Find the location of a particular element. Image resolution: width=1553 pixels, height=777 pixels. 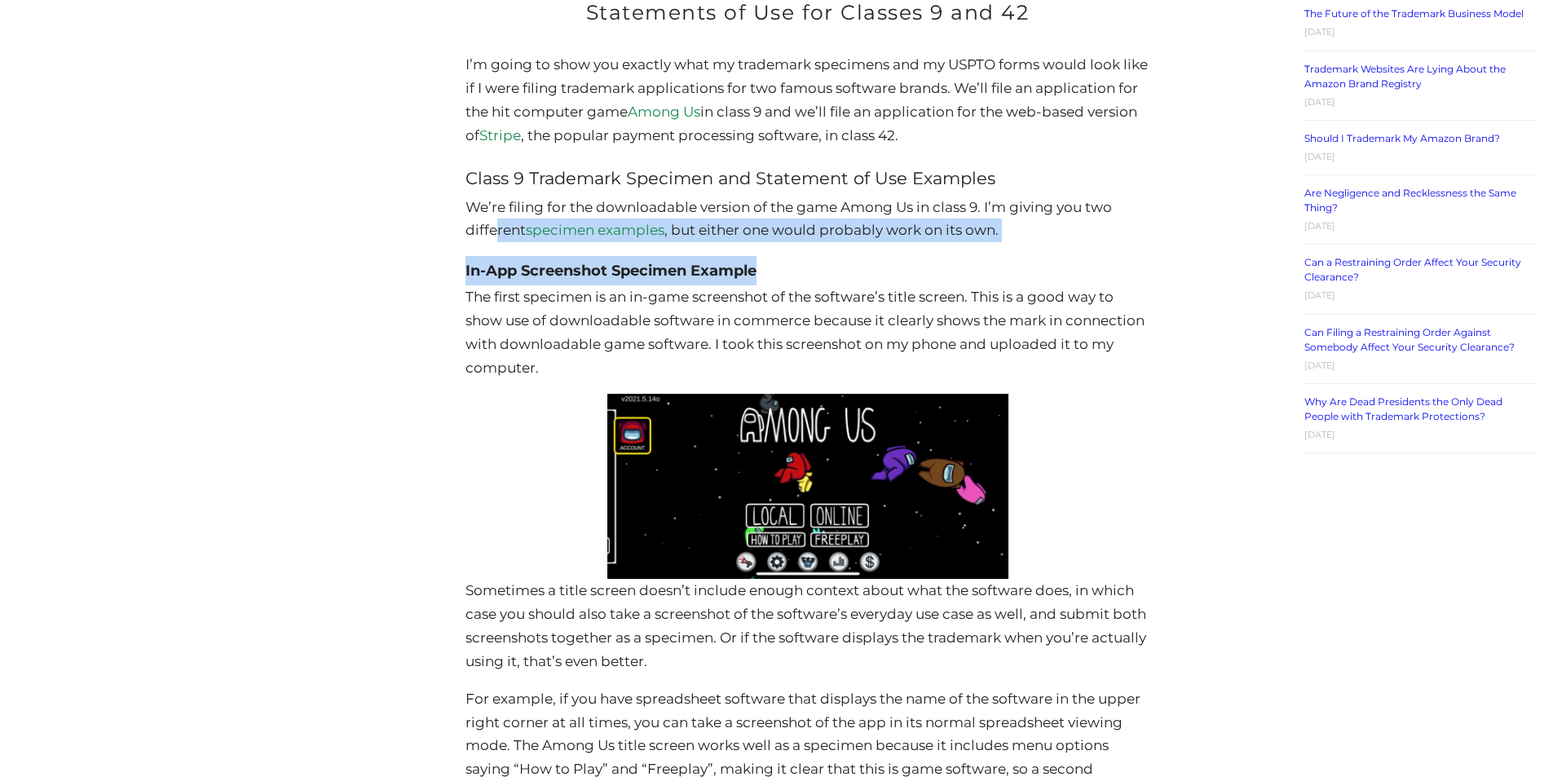

a: The Future of the Trademark Business Model is located at coordinates (1413, 13).